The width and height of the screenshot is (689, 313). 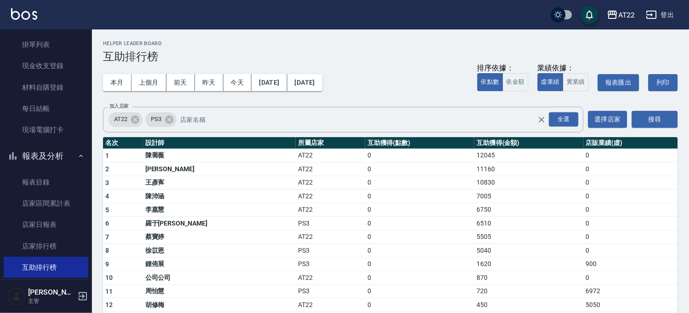 What do you see at coordinates (541, 120) in the screenshot?
I see `button: Clear` at bounding box center [541, 120].